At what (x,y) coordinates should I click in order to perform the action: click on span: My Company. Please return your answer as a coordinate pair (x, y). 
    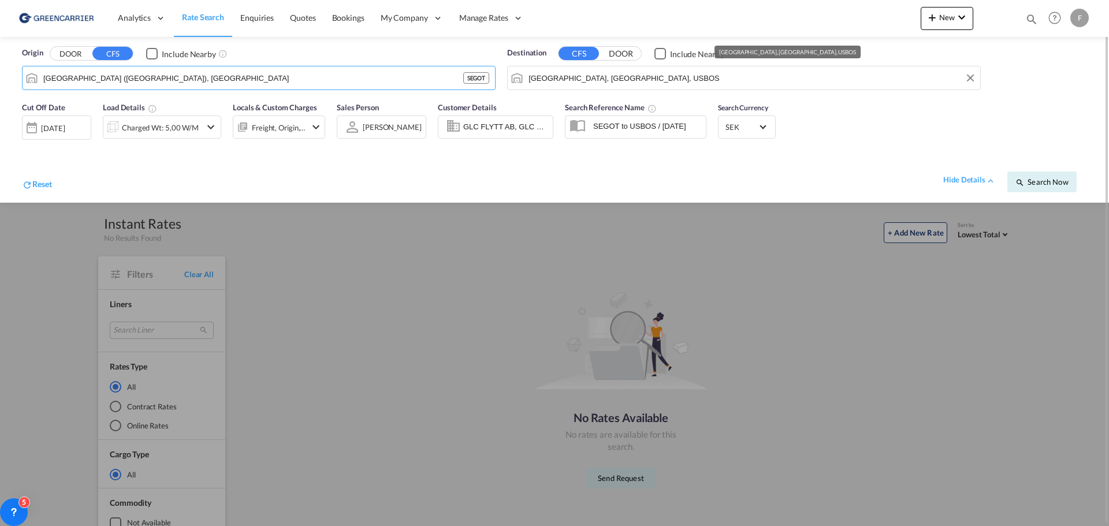
    Looking at the image, I should click on (404, 18).